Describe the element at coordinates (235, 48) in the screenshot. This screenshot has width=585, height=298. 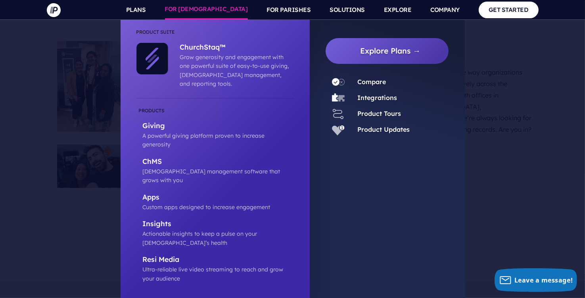
I see `p: ChurchStaq™` at that location.